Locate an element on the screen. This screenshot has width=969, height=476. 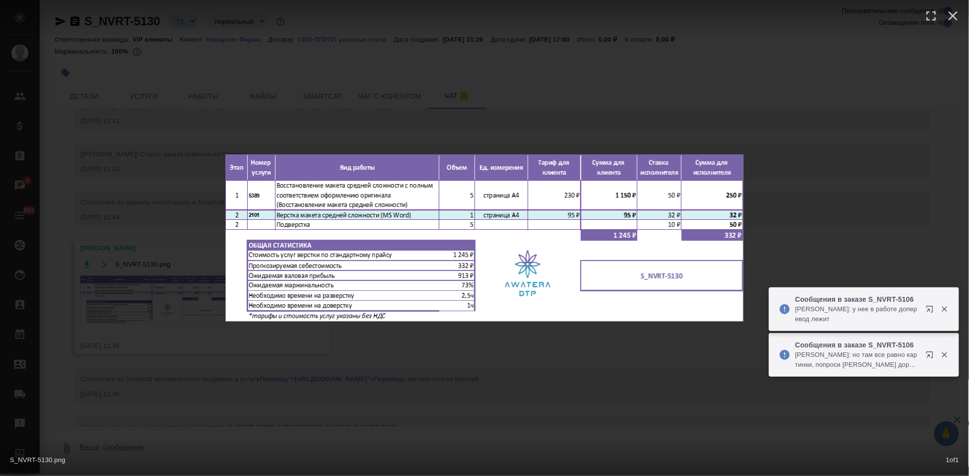
span: S_NVRT-5130.png is located at coordinates (37, 460).